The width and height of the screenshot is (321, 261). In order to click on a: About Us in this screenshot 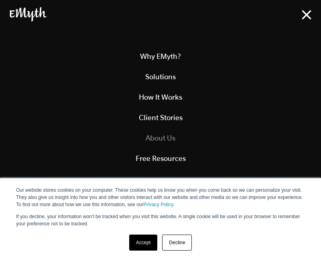, I will do `click(160, 138)`.